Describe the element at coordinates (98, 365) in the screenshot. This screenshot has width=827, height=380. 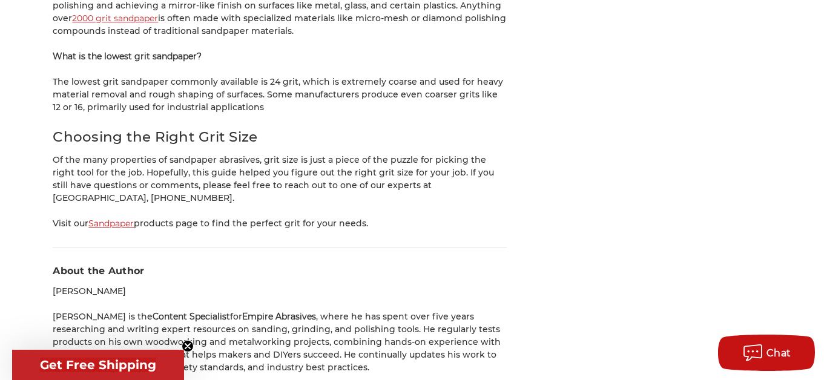
I see `span: Get Free Shipping` at that location.